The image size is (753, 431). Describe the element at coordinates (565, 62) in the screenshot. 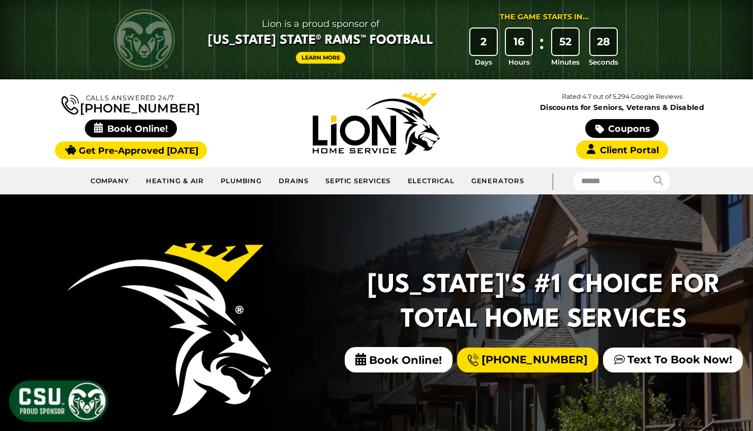

I see `span: Minutes` at that location.